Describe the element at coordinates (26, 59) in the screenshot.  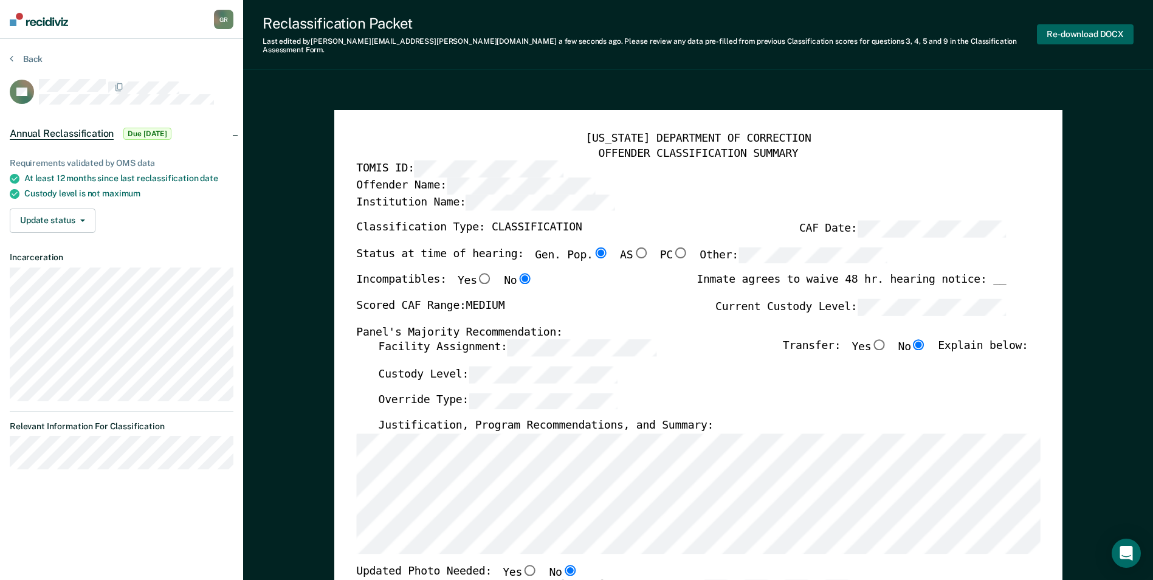
I see `button: Back` at that location.